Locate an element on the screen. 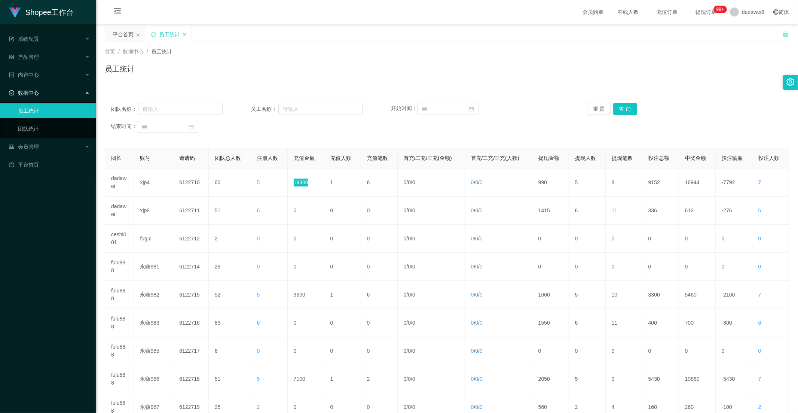 The width and height of the screenshot is (798, 413). td: 10 is located at coordinates (624, 295).